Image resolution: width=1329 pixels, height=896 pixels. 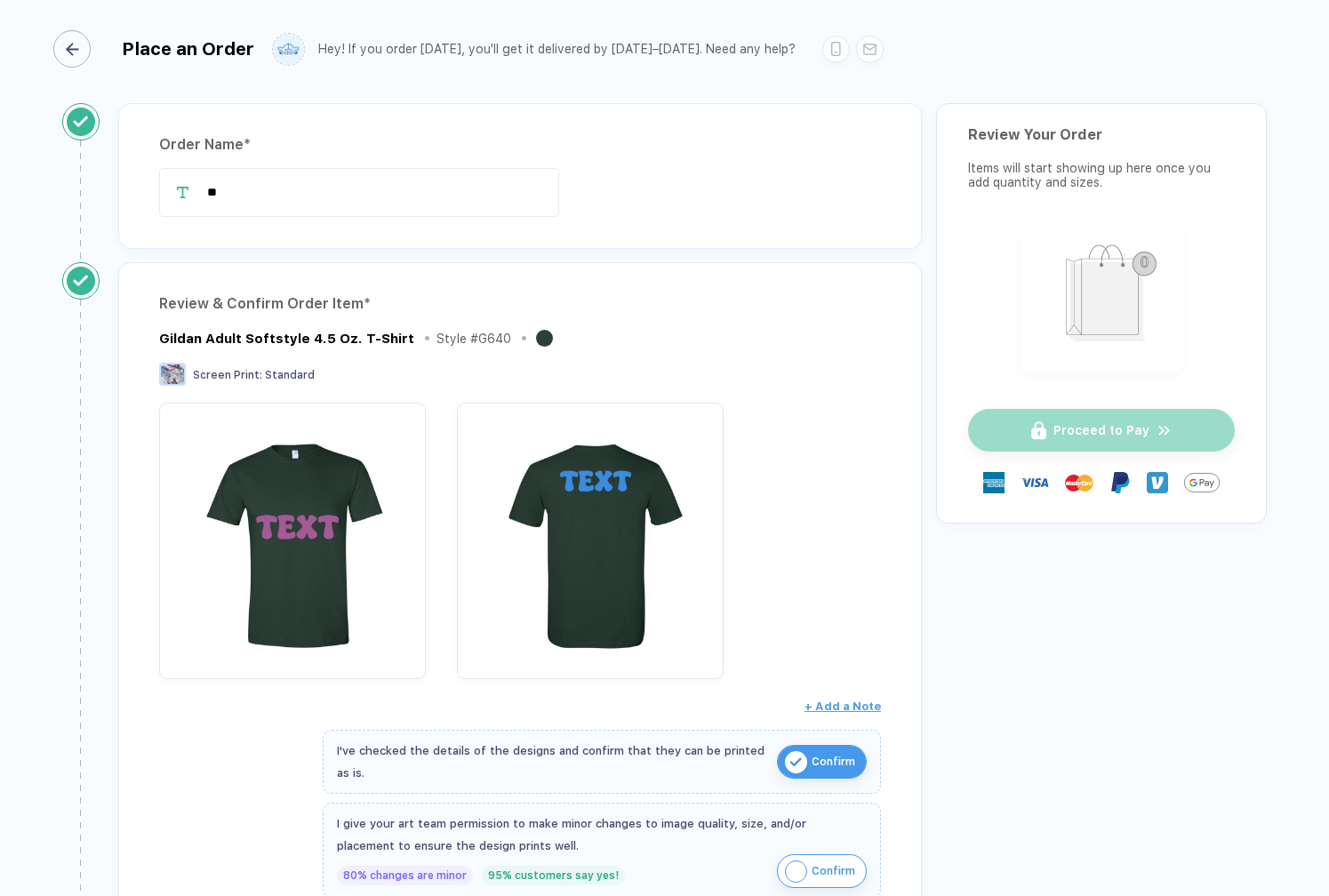 What do you see at coordinates (1202, 483) in the screenshot?
I see `img: GPay` at bounding box center [1202, 483].